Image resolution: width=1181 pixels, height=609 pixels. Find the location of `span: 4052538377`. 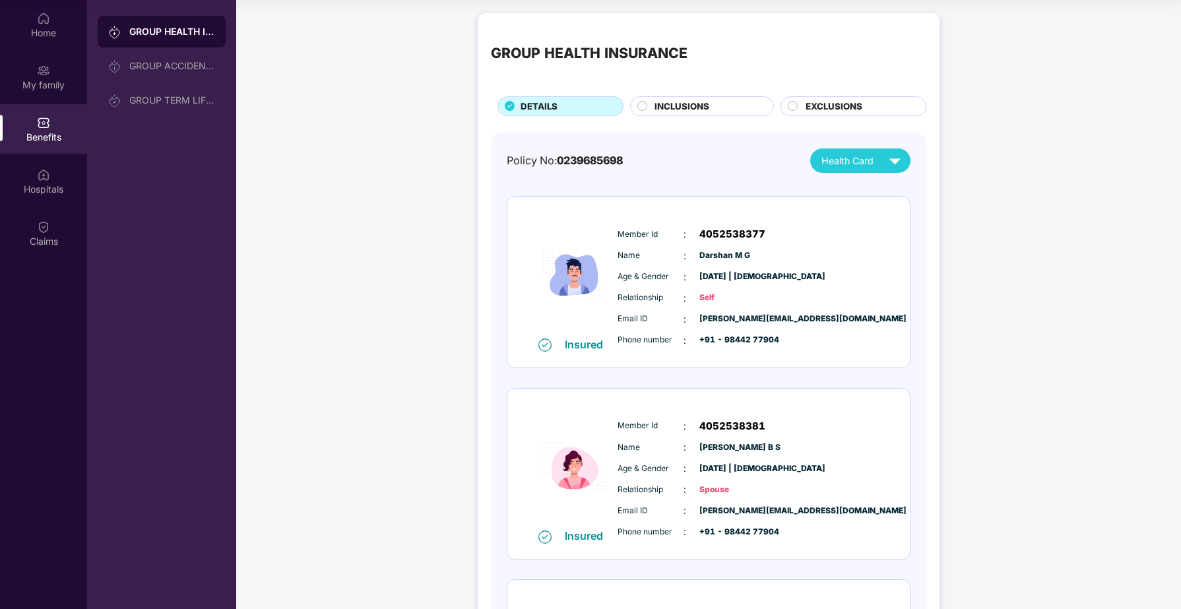

span: 4052538377 is located at coordinates (732, 234).